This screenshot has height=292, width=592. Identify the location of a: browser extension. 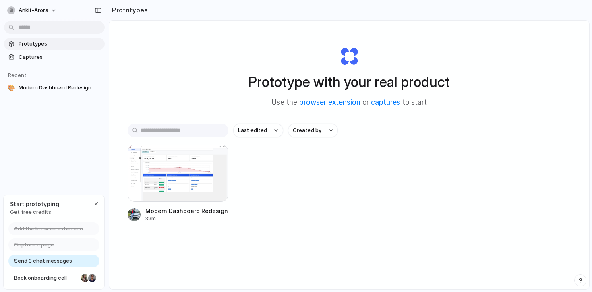
(330, 102).